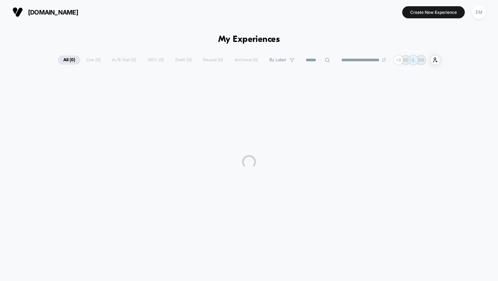  I want to click on p: S., so click(414, 60).